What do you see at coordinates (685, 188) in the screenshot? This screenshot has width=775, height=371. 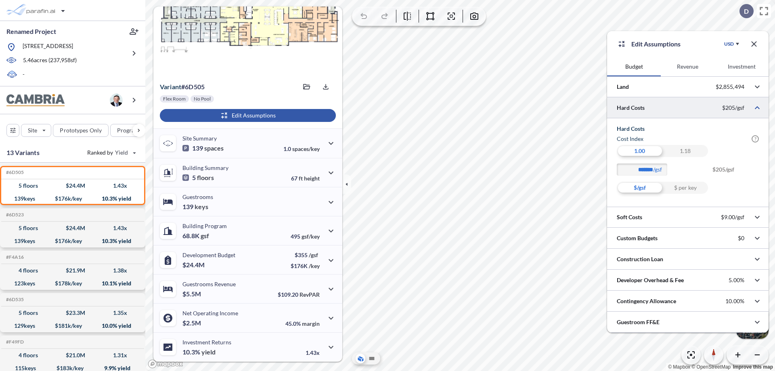 I see `div: $ per key` at bounding box center [685, 188].